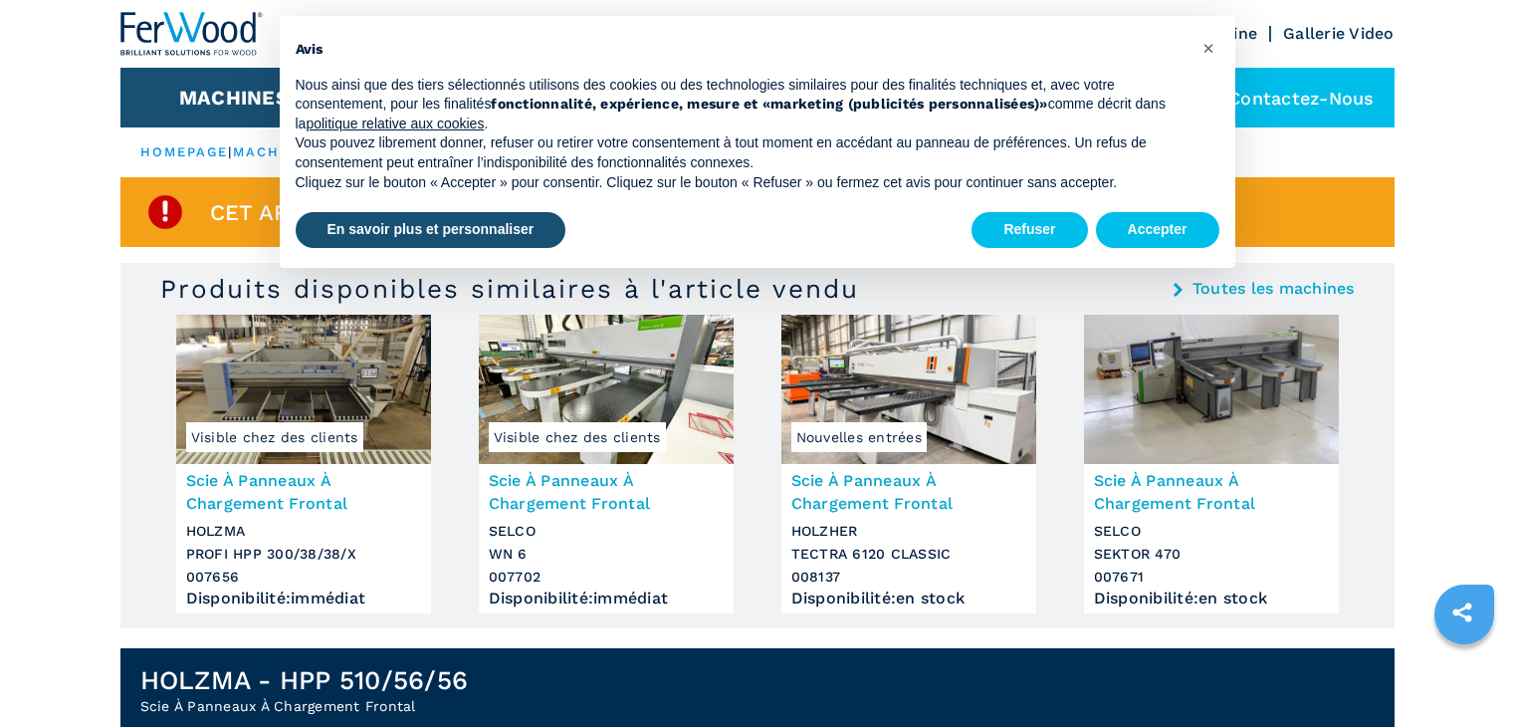  What do you see at coordinates (1211, 389) in the screenshot?
I see `img: Scie À Panneaux À Chargement Frontal SELCO SEKTOR 470` at bounding box center [1211, 389].